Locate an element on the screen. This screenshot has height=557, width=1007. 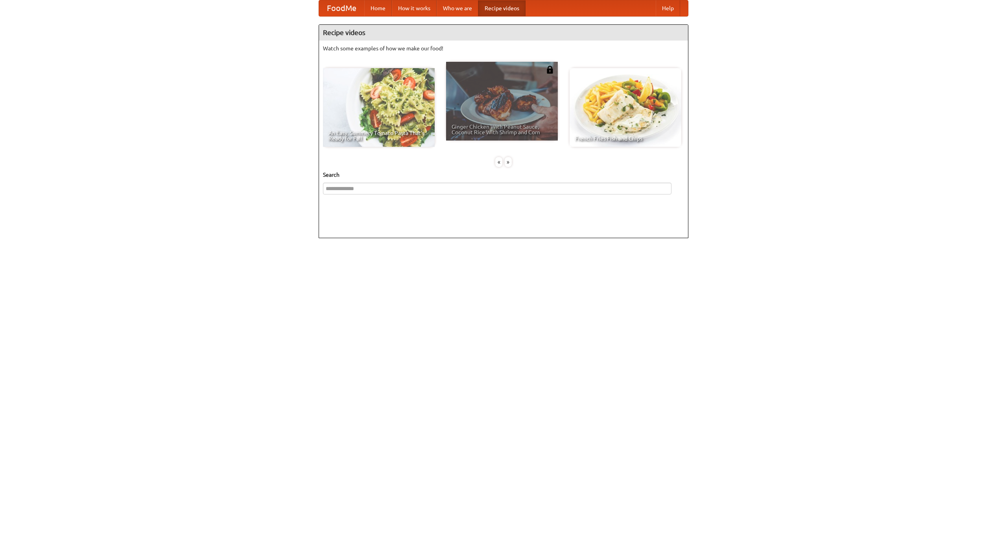
img: 483408.png is located at coordinates (550, 70).